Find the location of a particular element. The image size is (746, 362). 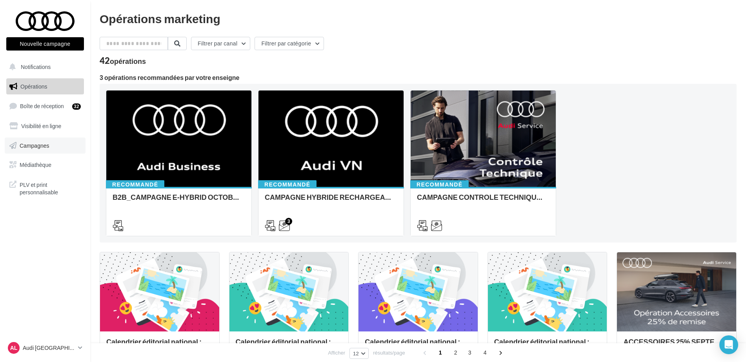

button: Filtrer par catégorie is located at coordinates (289, 44).